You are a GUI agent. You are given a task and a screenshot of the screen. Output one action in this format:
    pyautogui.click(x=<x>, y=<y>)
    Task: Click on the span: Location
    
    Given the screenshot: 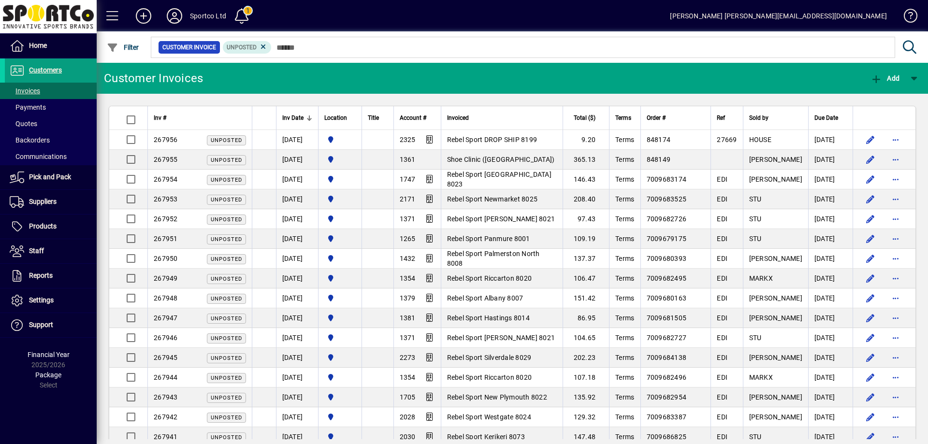 What is the action you would take?
    pyautogui.click(x=336, y=118)
    